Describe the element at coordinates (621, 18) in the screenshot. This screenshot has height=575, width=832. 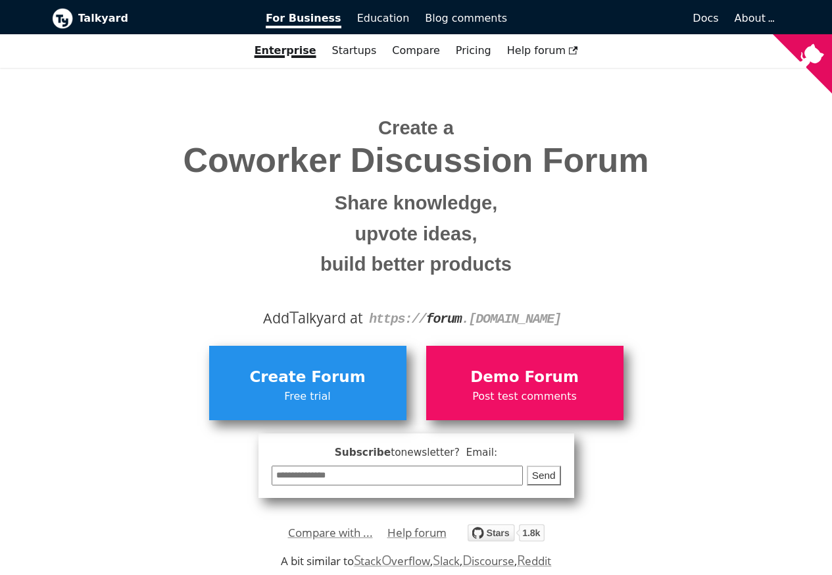
I see `a: Docs` at that location.